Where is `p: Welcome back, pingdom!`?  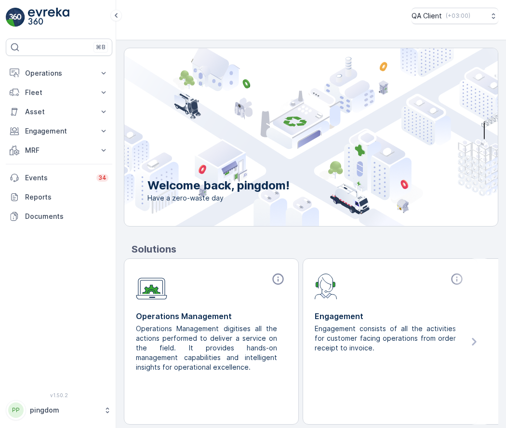
p: Welcome back, pingdom! is located at coordinates (218, 186).